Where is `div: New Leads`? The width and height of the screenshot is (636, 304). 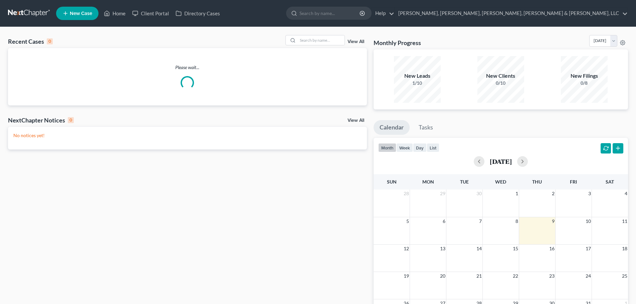
div: New Leads is located at coordinates (417, 76).